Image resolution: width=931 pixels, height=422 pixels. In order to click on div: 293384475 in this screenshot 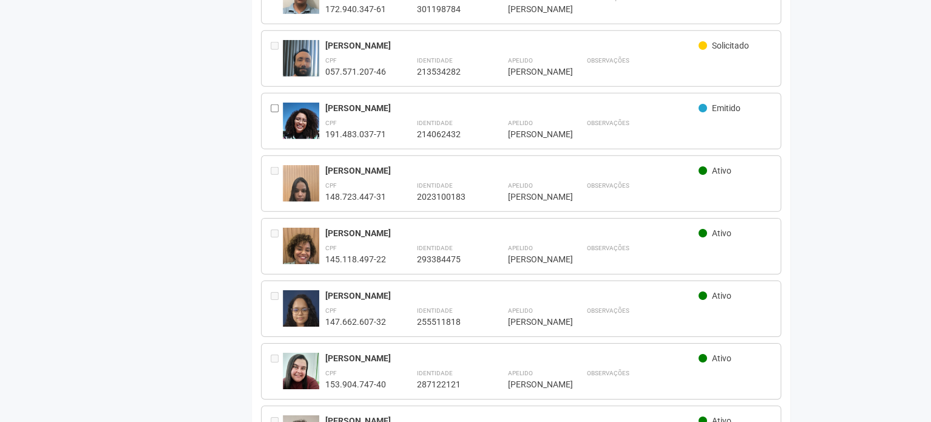, I will do `click(447, 259)`.